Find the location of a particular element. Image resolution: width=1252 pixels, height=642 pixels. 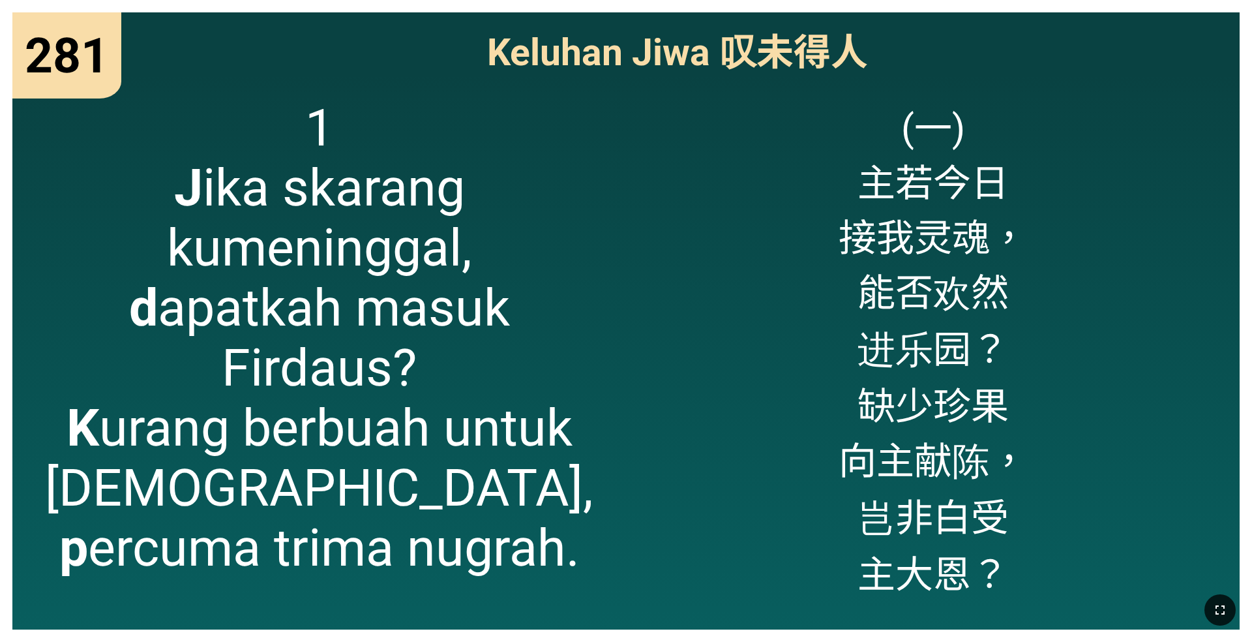

span: 281 is located at coordinates (67, 55).